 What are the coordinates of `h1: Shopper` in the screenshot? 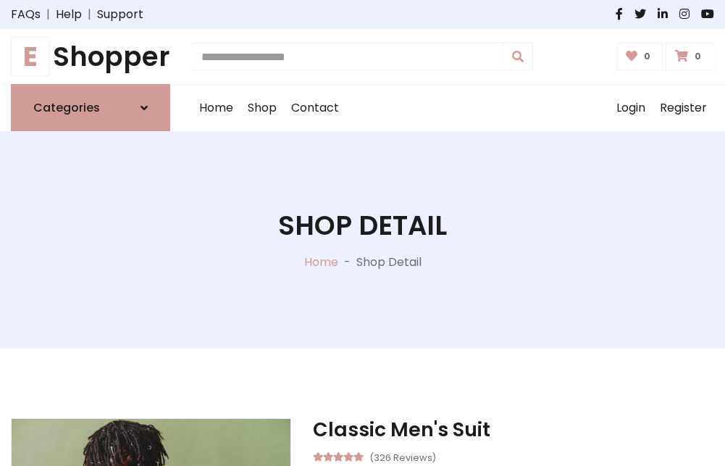 It's located at (91, 56).